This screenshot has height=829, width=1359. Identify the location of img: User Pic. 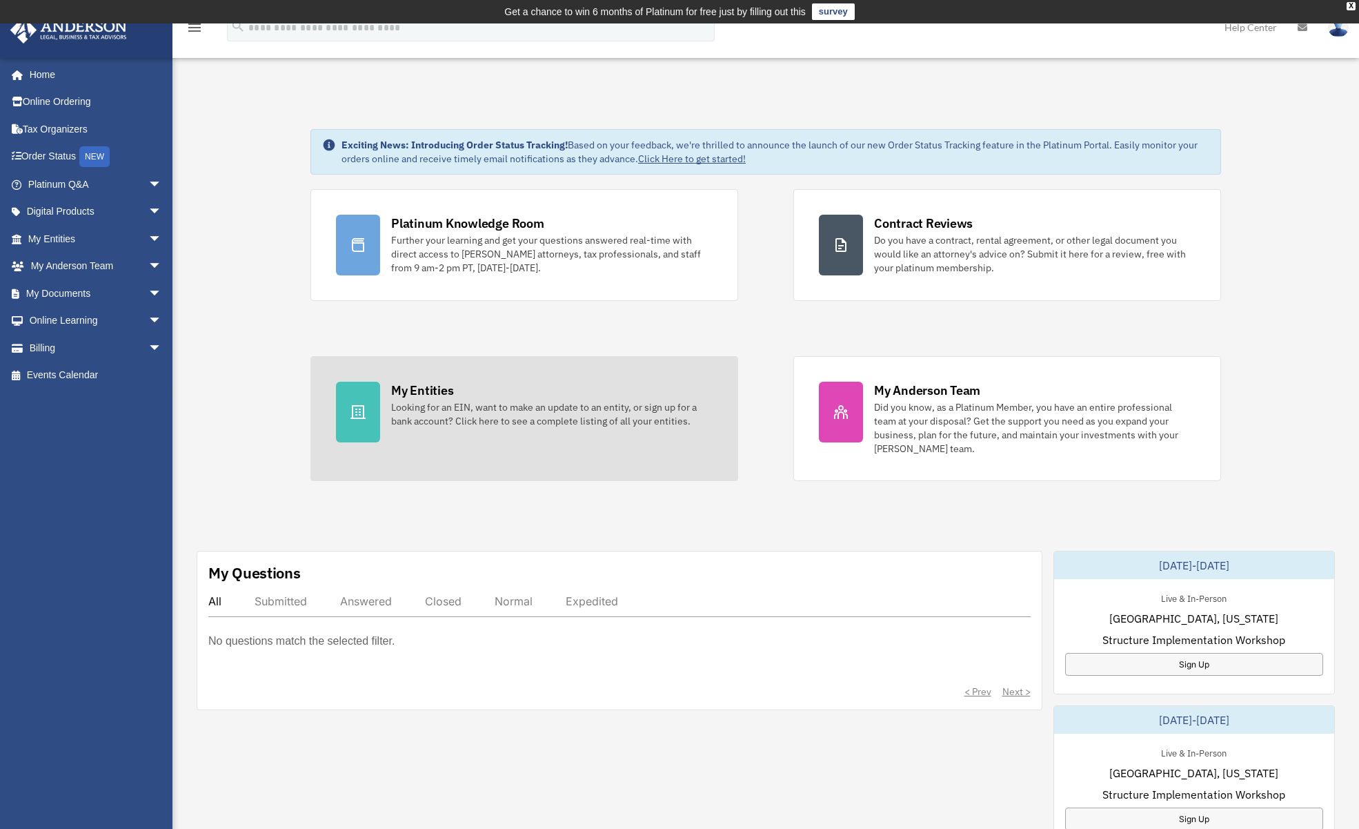
(1338, 27).